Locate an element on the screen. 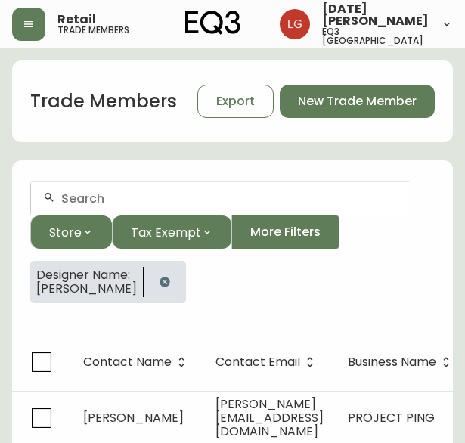 This screenshot has height=443, width=465. span: Export is located at coordinates (235, 101).